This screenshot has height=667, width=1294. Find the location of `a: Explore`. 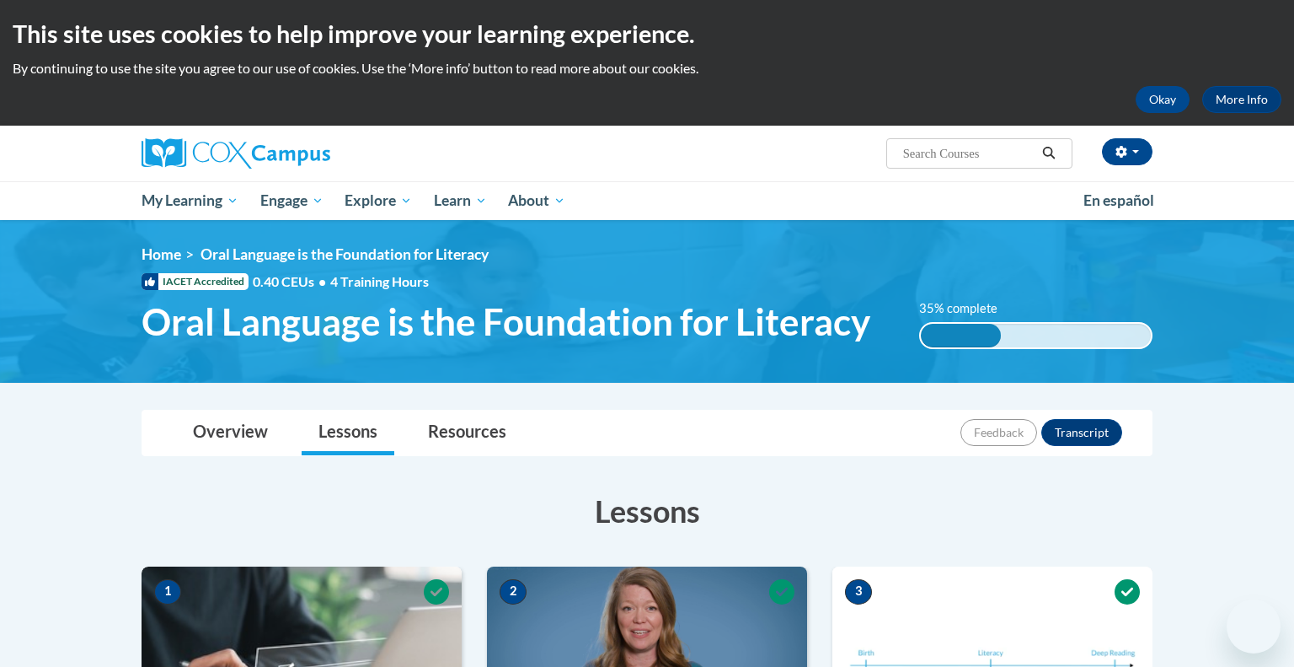

a: Explore is located at coordinates (378, 201).